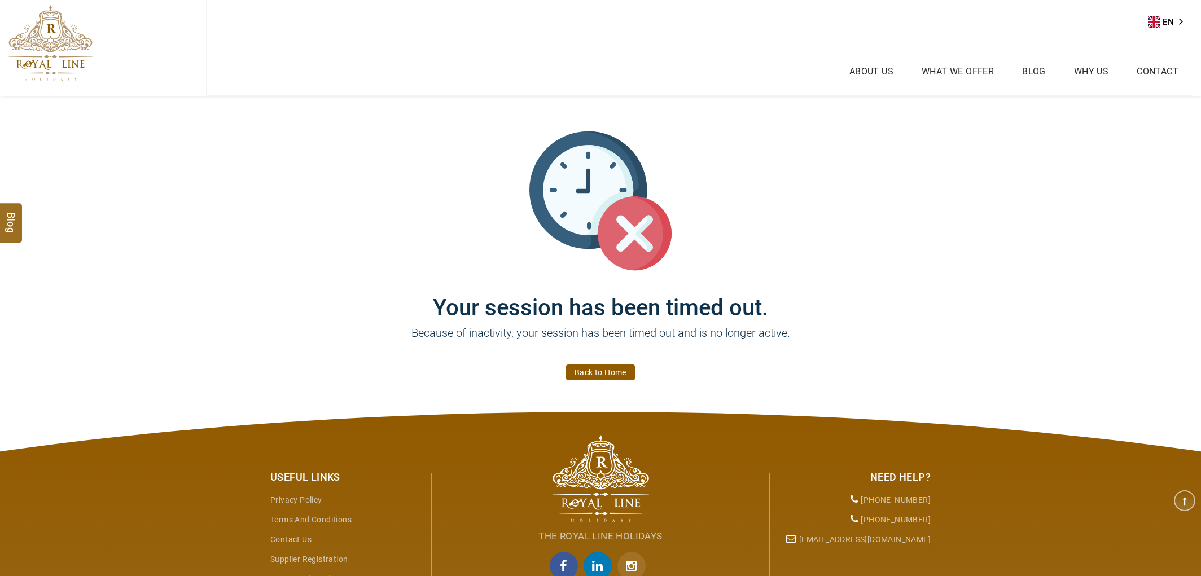 The height and width of the screenshot is (576, 1201). What do you see at coordinates (600, 372) in the screenshot?
I see `a: Back to Home` at bounding box center [600, 372].